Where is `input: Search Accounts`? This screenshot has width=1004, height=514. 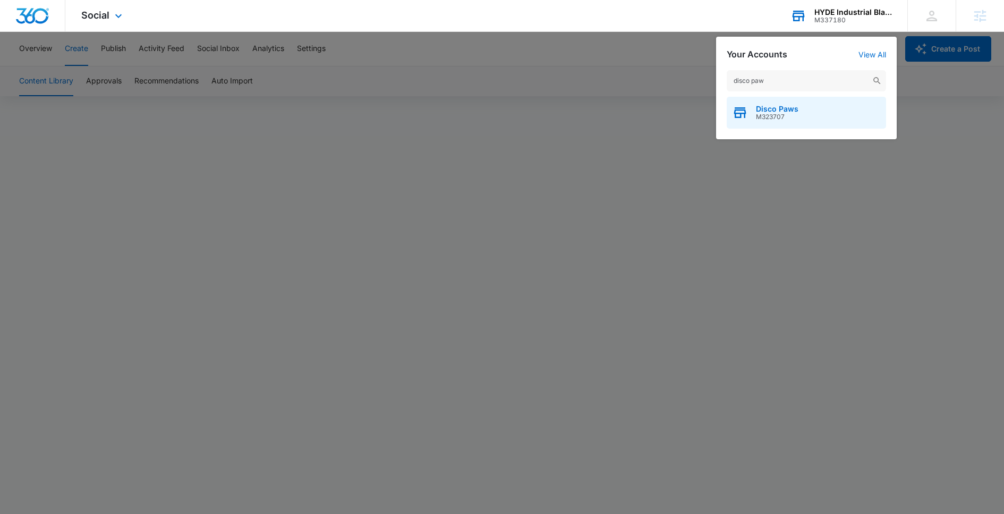
input: Search Accounts is located at coordinates (807, 81).